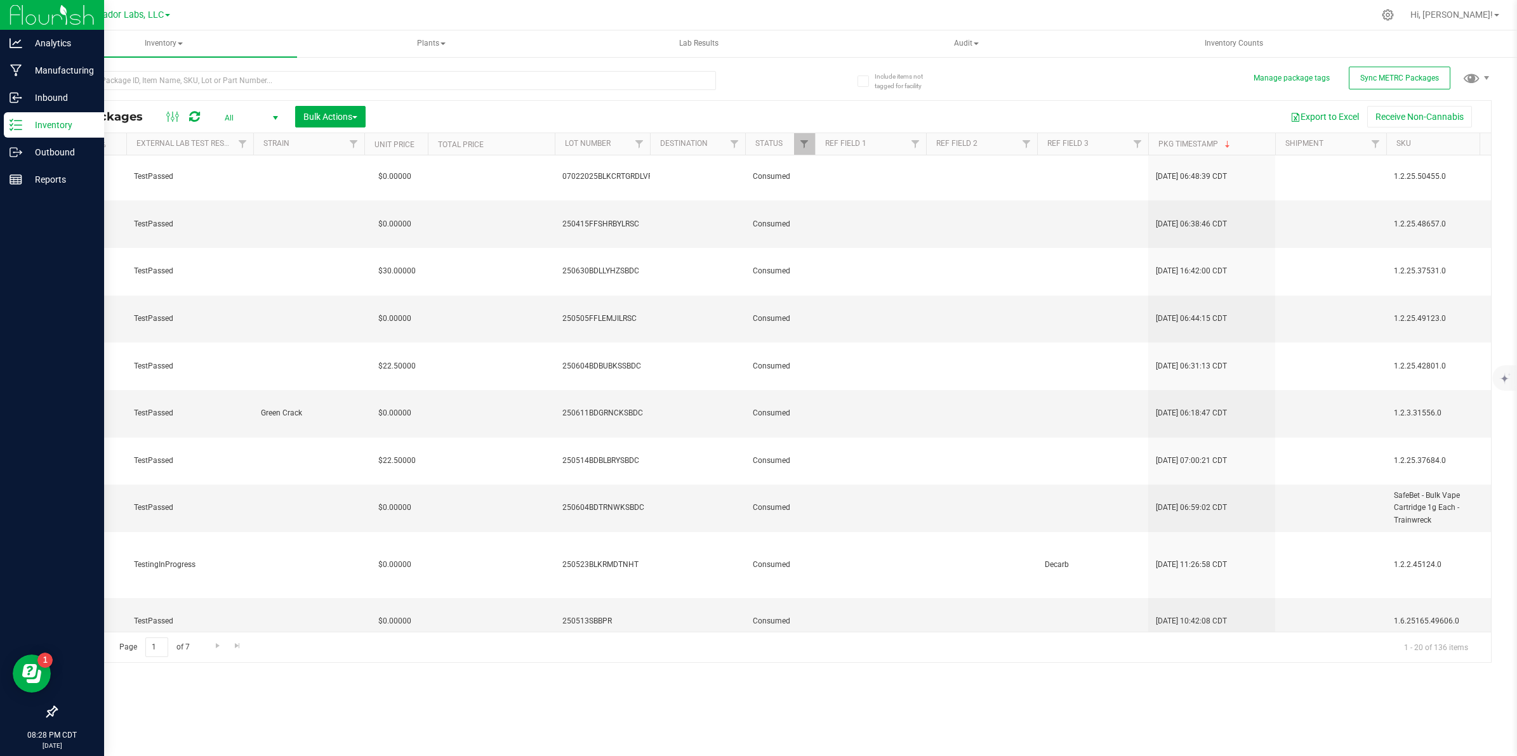  I want to click on input: 1, so click(157, 647).